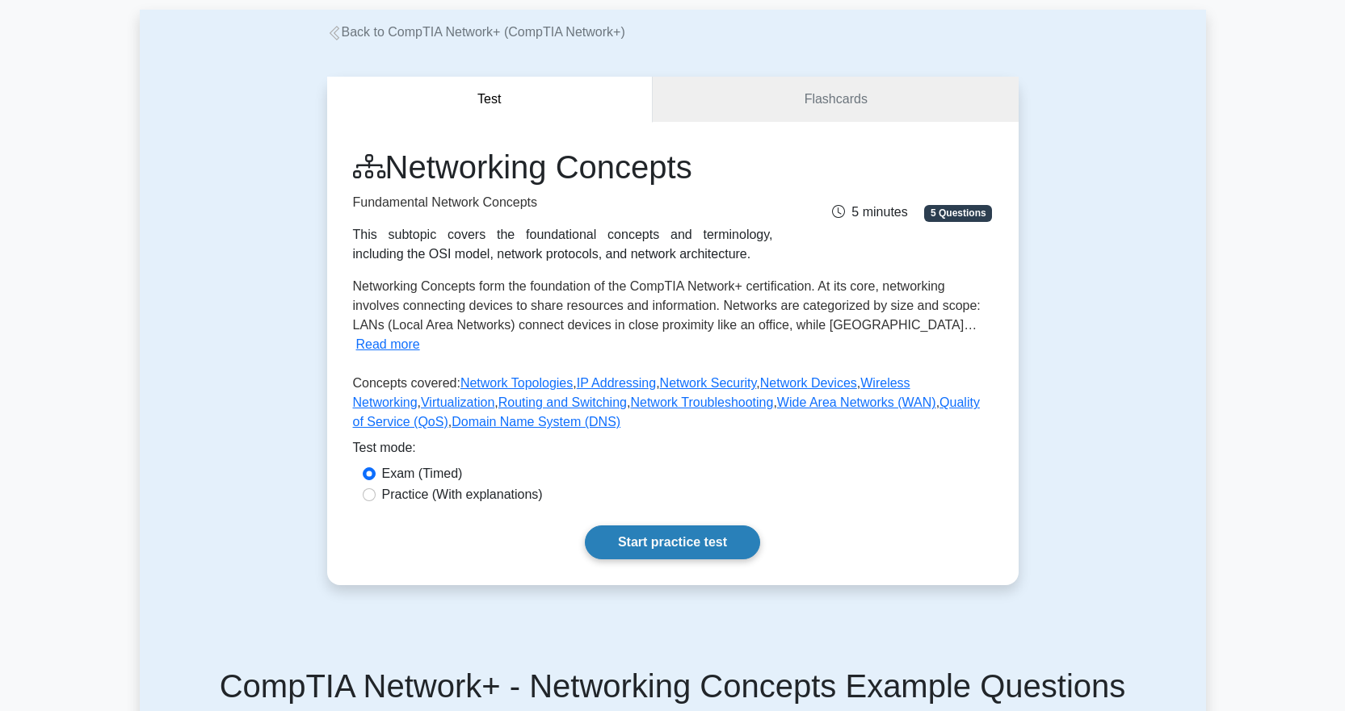 The image size is (1345, 711). Describe the element at coordinates (672, 543) in the screenshot. I see `a: Start practice test` at that location.